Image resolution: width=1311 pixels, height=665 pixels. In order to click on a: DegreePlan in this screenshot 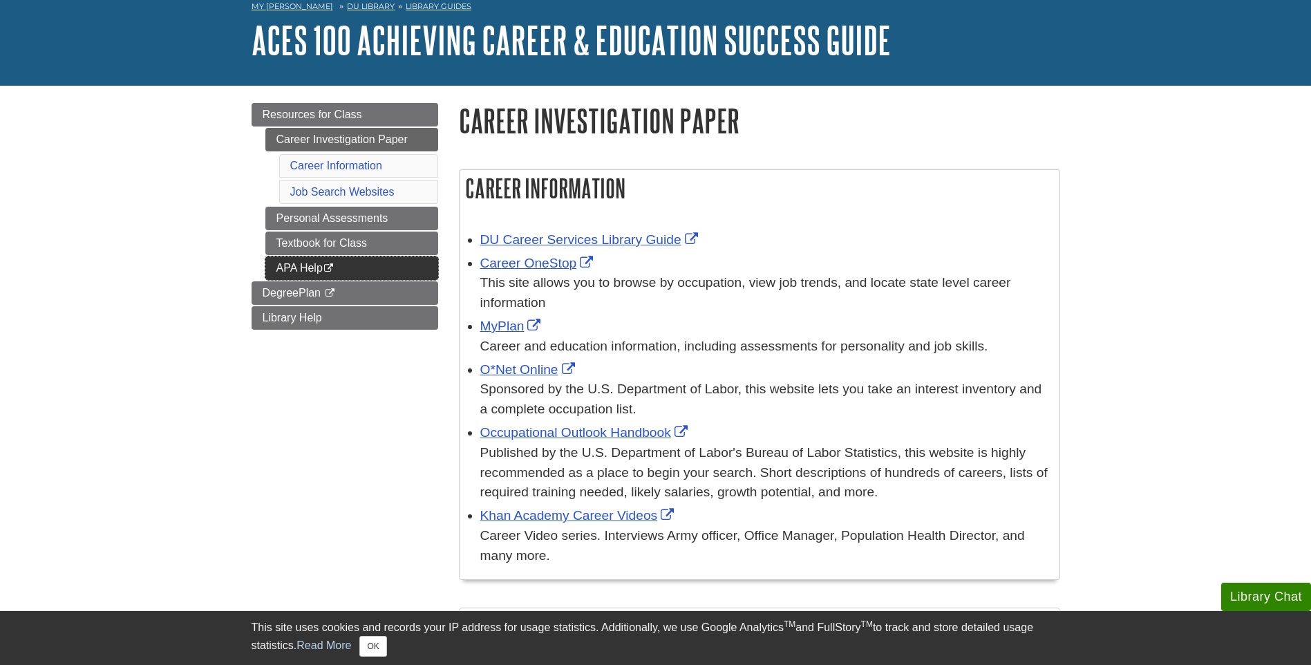, I will do `click(345, 293)`.